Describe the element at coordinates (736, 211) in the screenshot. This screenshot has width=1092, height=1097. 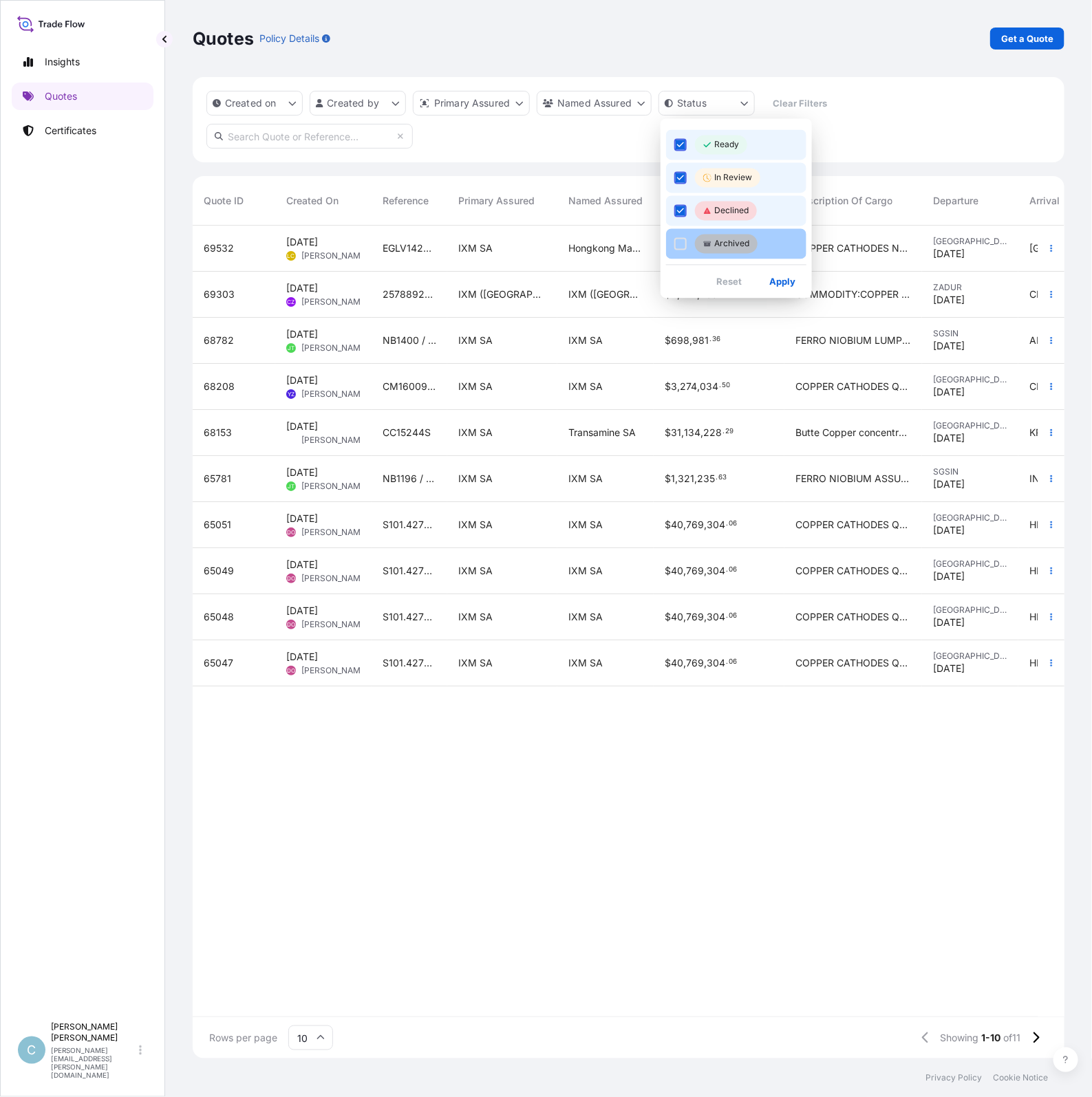
I see `button: Declined` at that location.